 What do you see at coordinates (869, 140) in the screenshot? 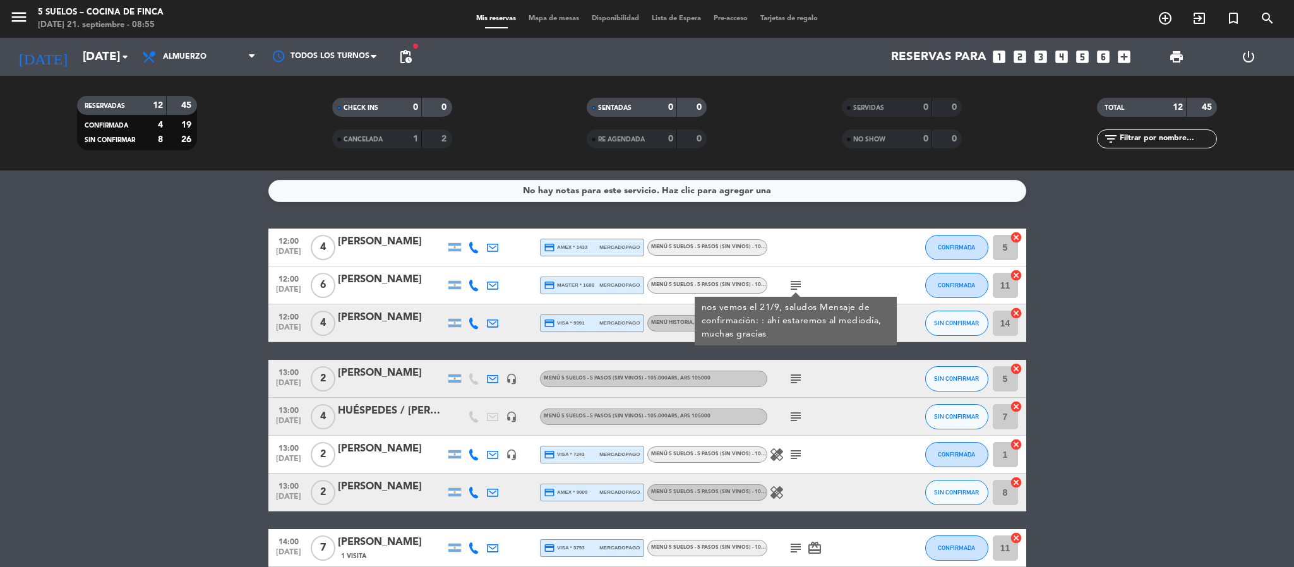
I see `span: NO SHOW` at bounding box center [869, 140].